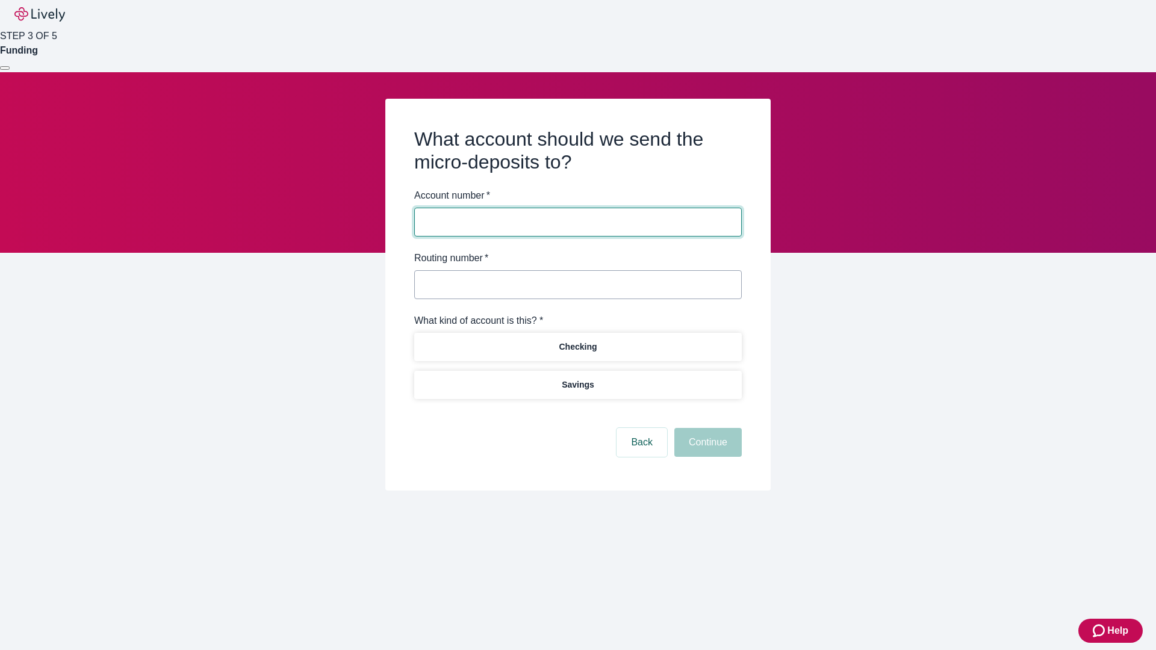 This screenshot has width=1156, height=650. Describe the element at coordinates (578, 347) in the screenshot. I see `p: Checking` at that location.